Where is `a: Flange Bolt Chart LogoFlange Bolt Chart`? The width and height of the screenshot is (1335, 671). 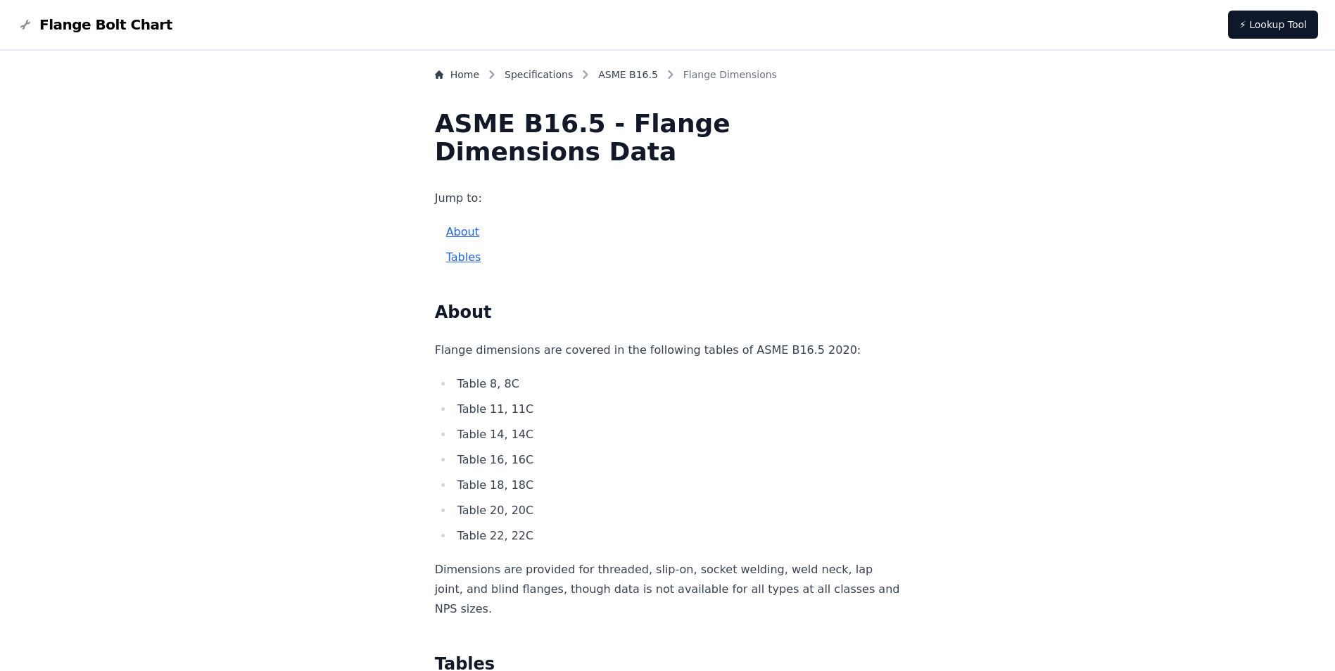 a: Flange Bolt Chart LogoFlange Bolt Chart is located at coordinates (94, 25).